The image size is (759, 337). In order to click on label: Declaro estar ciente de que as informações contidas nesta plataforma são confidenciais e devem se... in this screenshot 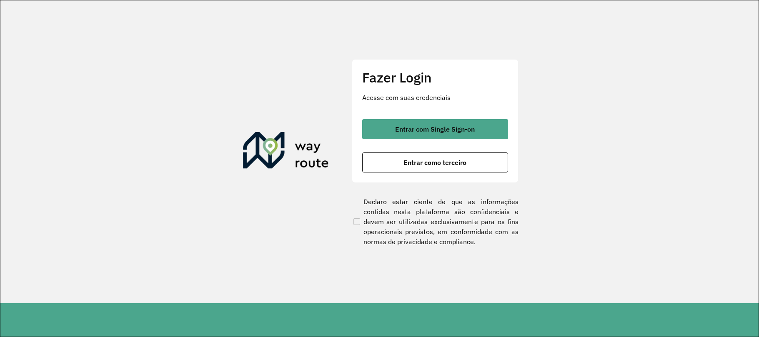, I will do `click(435, 222)`.